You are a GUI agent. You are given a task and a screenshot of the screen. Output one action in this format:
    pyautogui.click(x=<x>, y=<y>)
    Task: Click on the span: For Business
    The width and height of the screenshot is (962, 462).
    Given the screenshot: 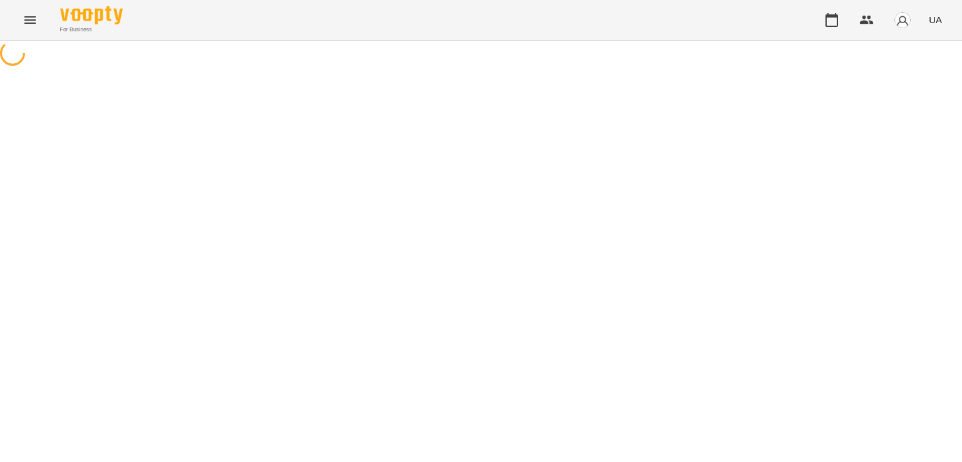 What is the action you would take?
    pyautogui.click(x=91, y=29)
    